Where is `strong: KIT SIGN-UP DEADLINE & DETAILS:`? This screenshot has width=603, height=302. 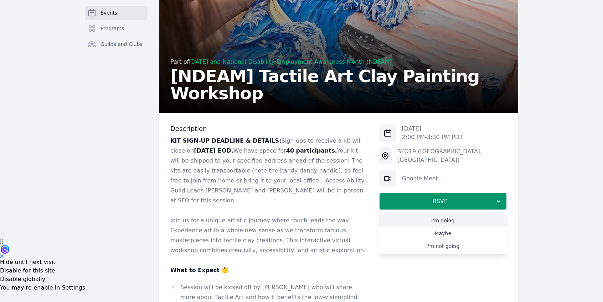
strong: KIT SIGN-UP DEADLINE & DETAILS: is located at coordinates (226, 141).